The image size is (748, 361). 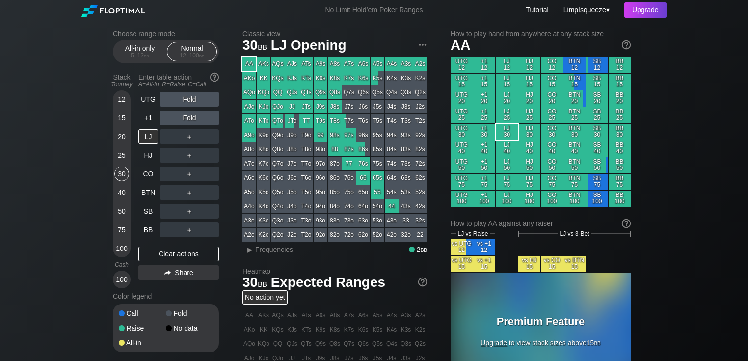 What do you see at coordinates (321, 135) in the screenshot?
I see `div: 99` at bounding box center [321, 135].